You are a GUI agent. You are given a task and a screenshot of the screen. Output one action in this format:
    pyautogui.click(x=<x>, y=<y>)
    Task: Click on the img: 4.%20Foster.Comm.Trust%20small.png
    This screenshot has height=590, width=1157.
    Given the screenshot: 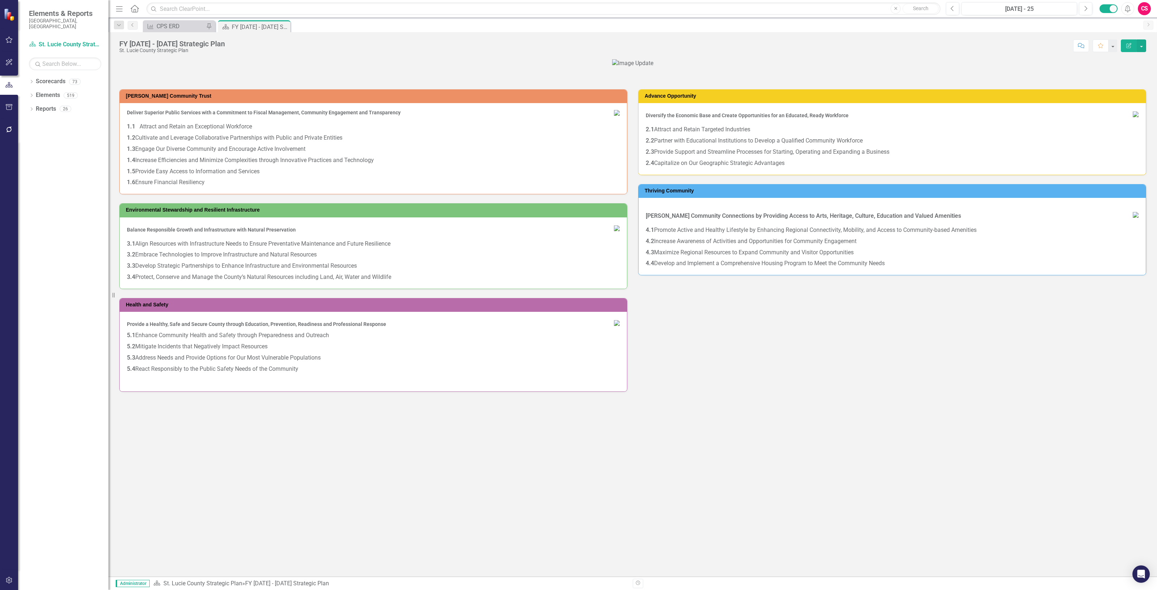 What is the action you would take?
    pyautogui.click(x=617, y=113)
    